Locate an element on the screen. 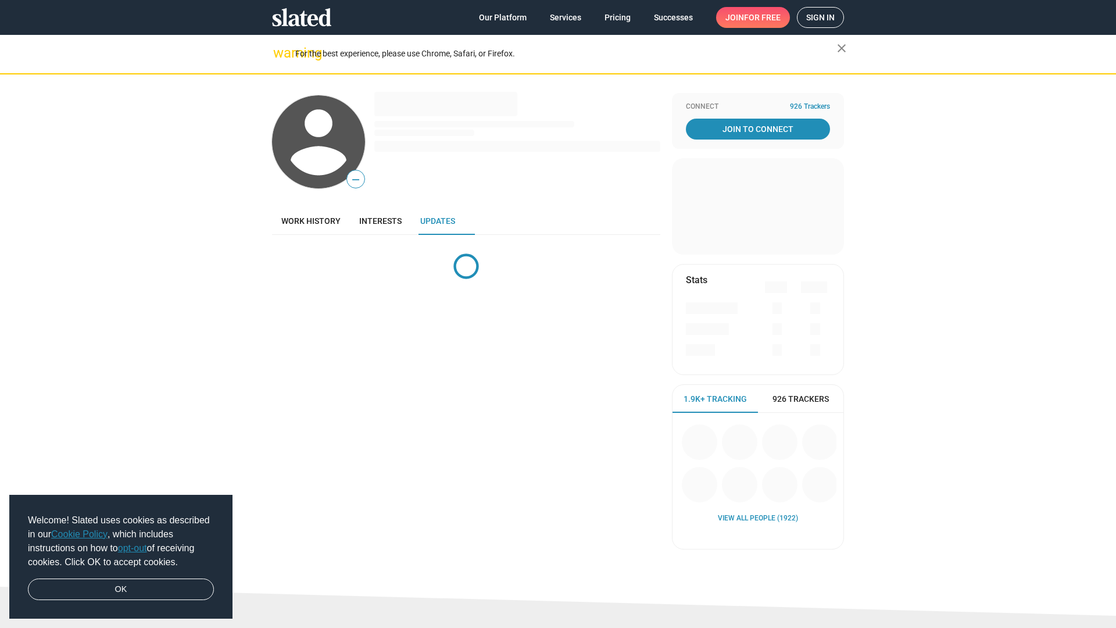  a: Join To Connect is located at coordinates (758, 129).